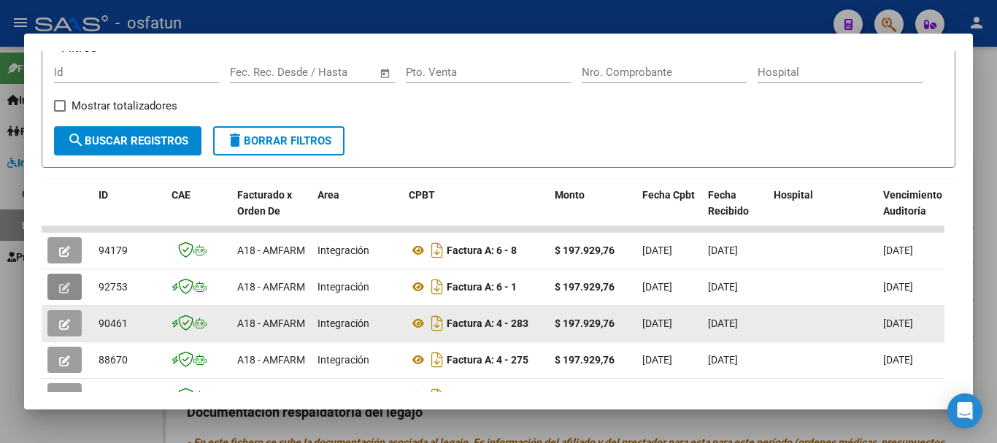 Image resolution: width=997 pixels, height=443 pixels. I want to click on datatable-header-cell: Facturado x Orden De, so click(271, 212).